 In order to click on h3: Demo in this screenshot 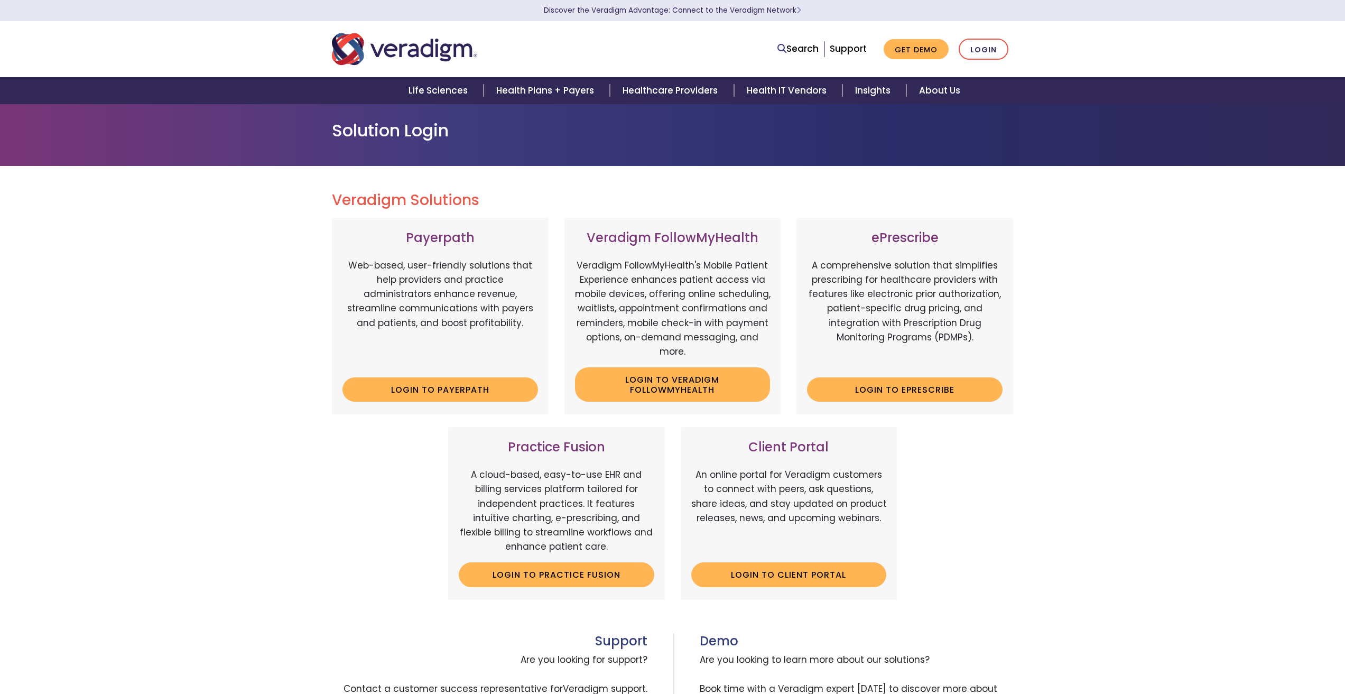, I will do `click(857, 641)`.